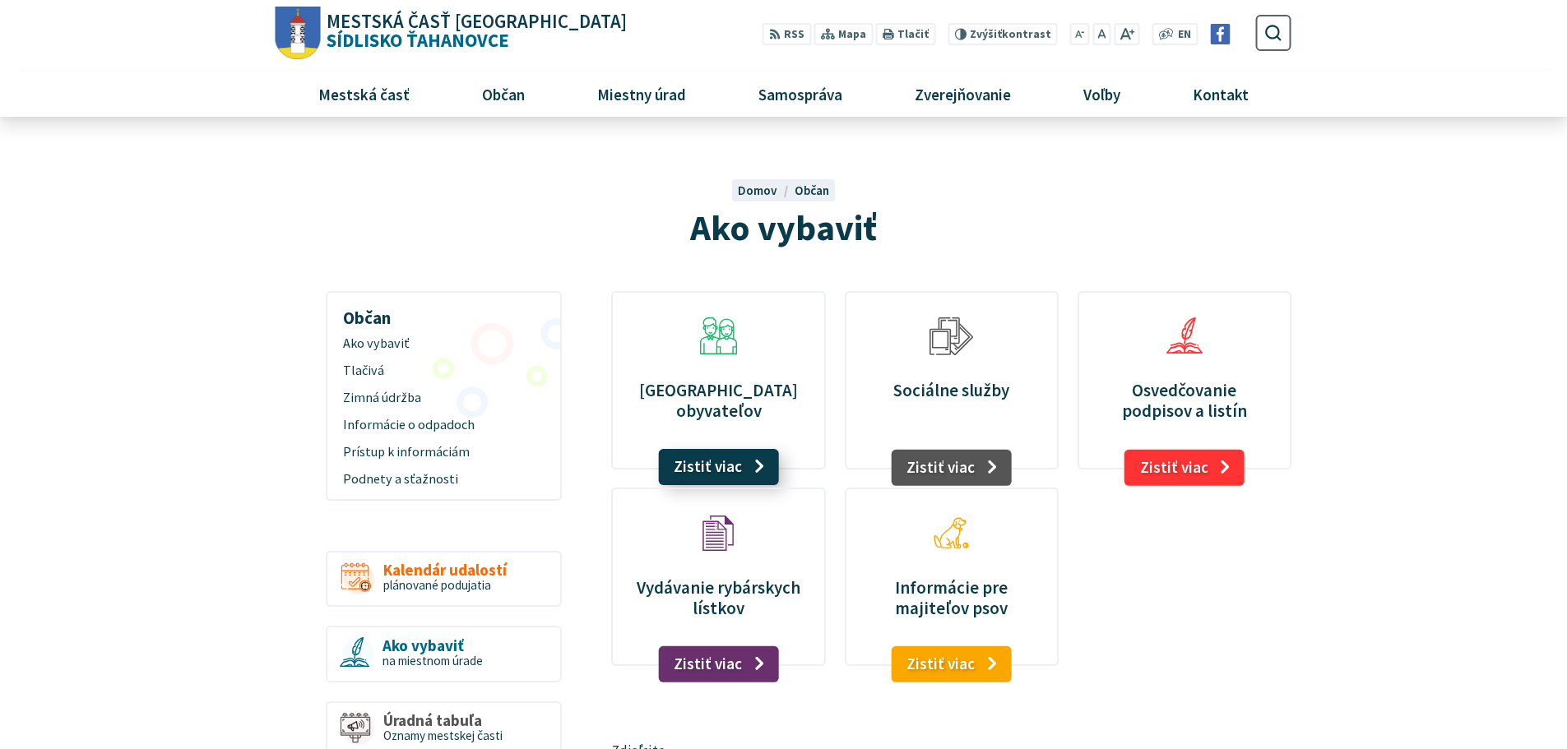 Image resolution: width=1567 pixels, height=749 pixels. What do you see at coordinates (794, 35) in the screenshot?
I see `span: RSS` at bounding box center [794, 35].